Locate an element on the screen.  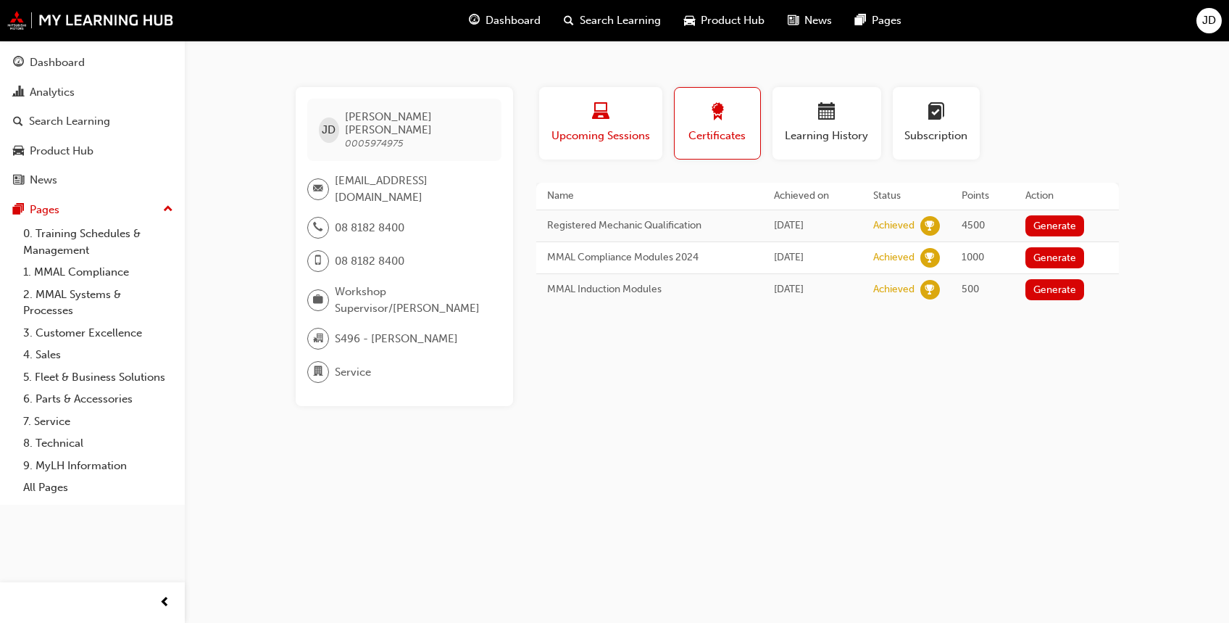
a: Search Learning is located at coordinates (92, 121).